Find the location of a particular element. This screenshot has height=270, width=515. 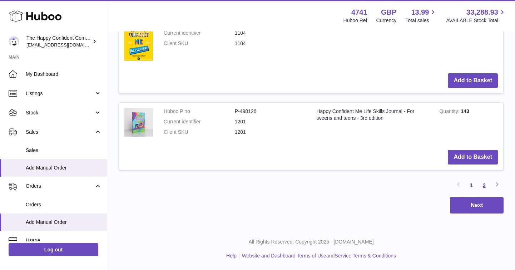

td: 36 is located at coordinates (469, 41).